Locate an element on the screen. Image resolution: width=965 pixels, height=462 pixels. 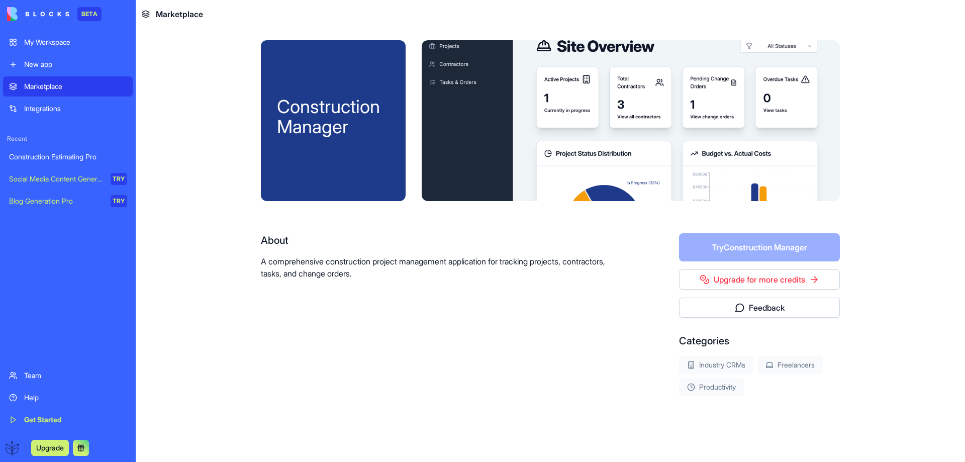
button: Tickets is located at coordinates (126, 334).